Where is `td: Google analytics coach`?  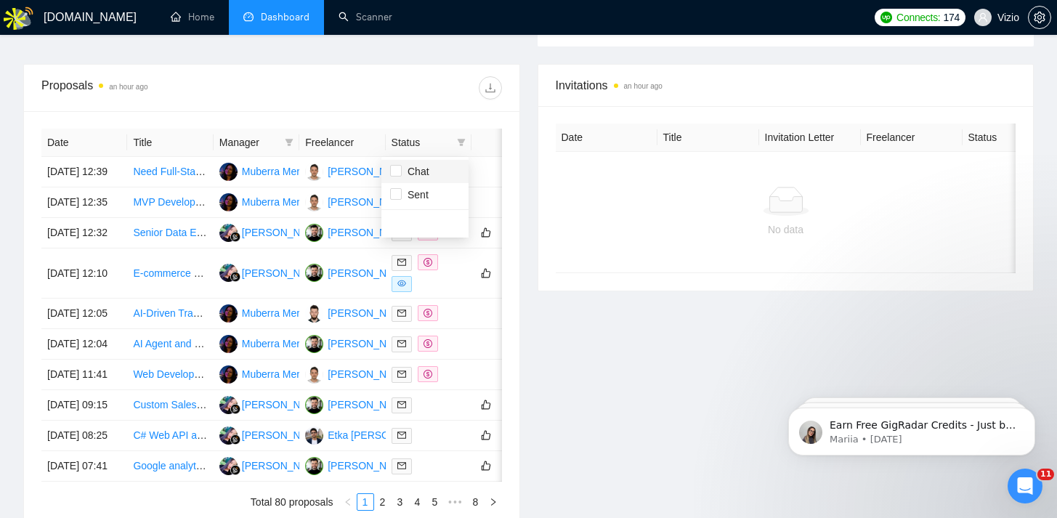
td: Google analytics coach is located at coordinates (170, 466).